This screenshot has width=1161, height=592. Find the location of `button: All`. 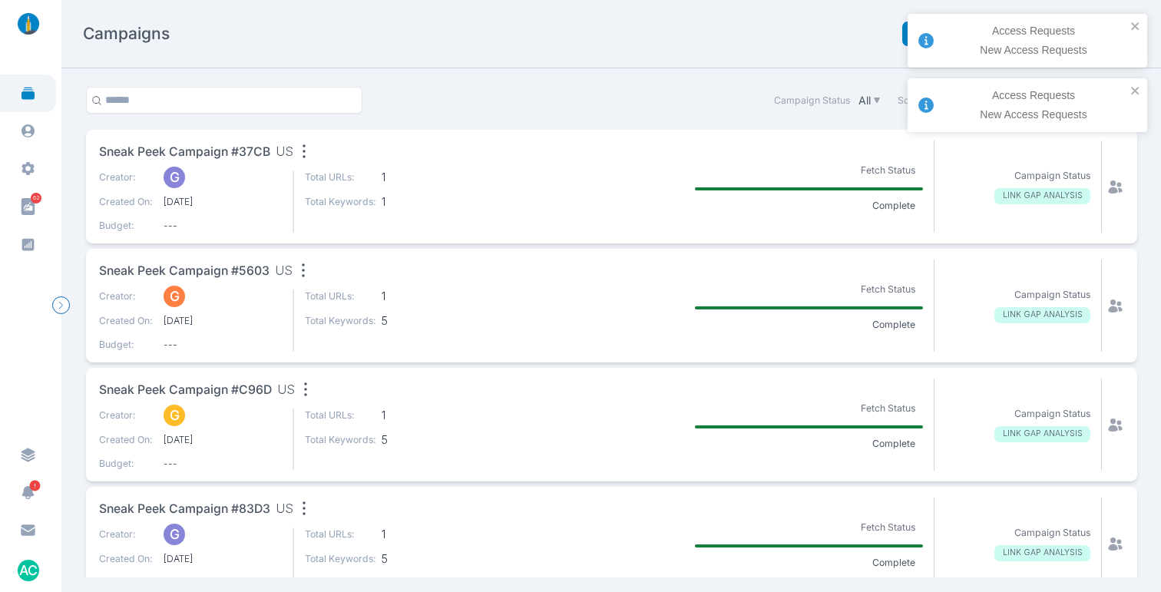

button: All is located at coordinates (869, 100).